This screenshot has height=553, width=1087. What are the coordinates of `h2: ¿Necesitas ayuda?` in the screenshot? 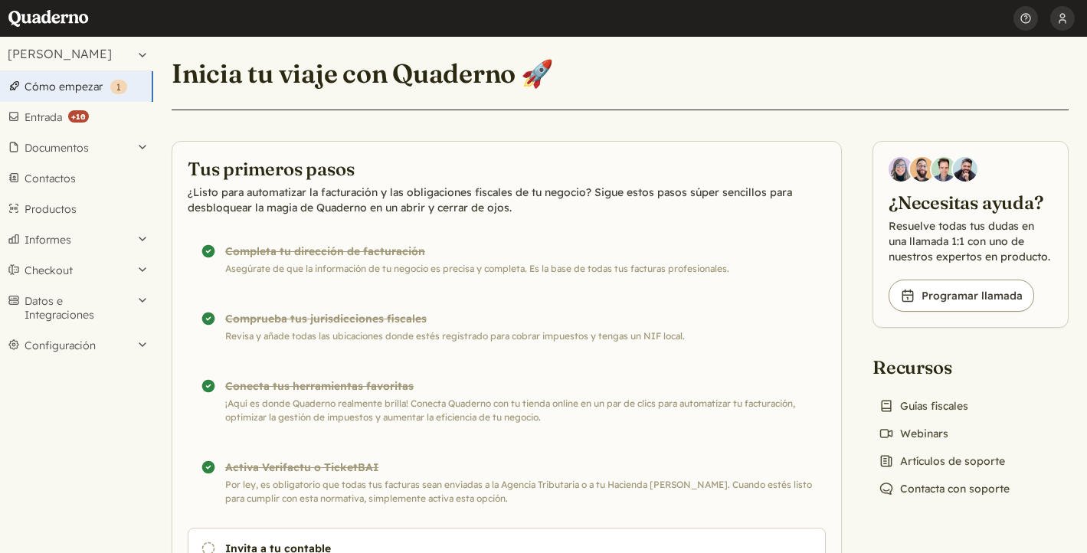 It's located at (971, 203).